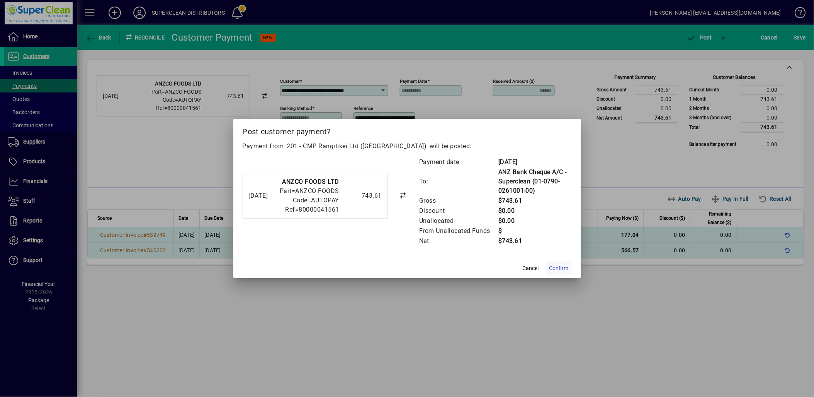 This screenshot has height=397, width=814. Describe the element at coordinates (458, 241) in the screenshot. I see `td: Net` at that location.